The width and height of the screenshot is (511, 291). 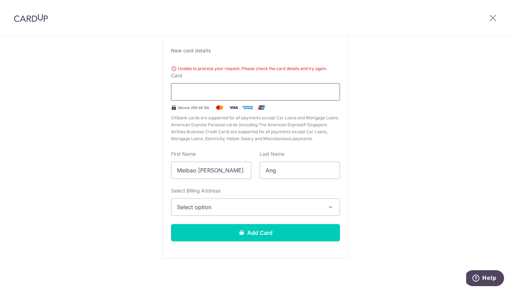 I want to click on button: Select option, so click(x=255, y=207).